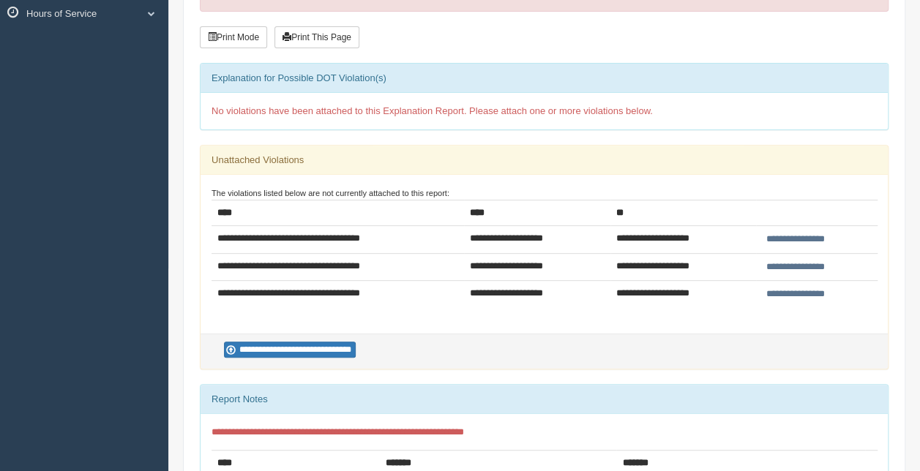 This screenshot has width=920, height=471. What do you see at coordinates (544, 400) in the screenshot?
I see `div: Report Notes` at bounding box center [544, 400].